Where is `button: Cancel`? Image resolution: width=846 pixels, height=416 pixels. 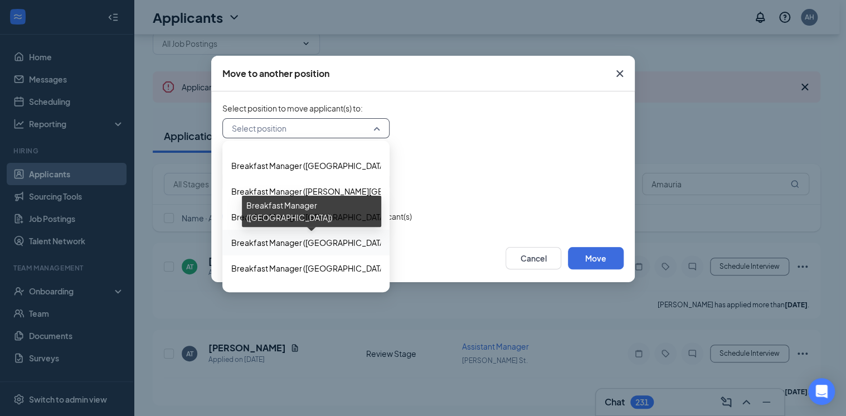 button: Cancel is located at coordinates (533, 258).